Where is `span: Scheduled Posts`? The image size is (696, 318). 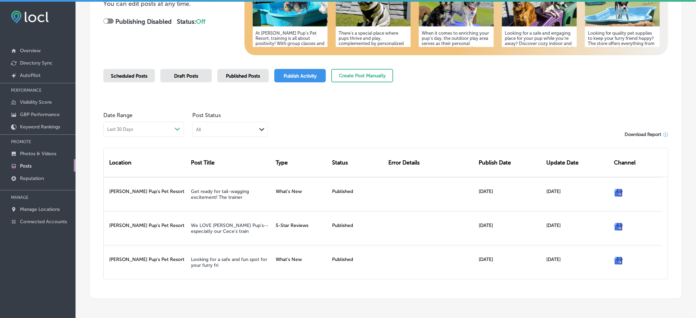 span: Scheduled Posts is located at coordinates (129, 76).